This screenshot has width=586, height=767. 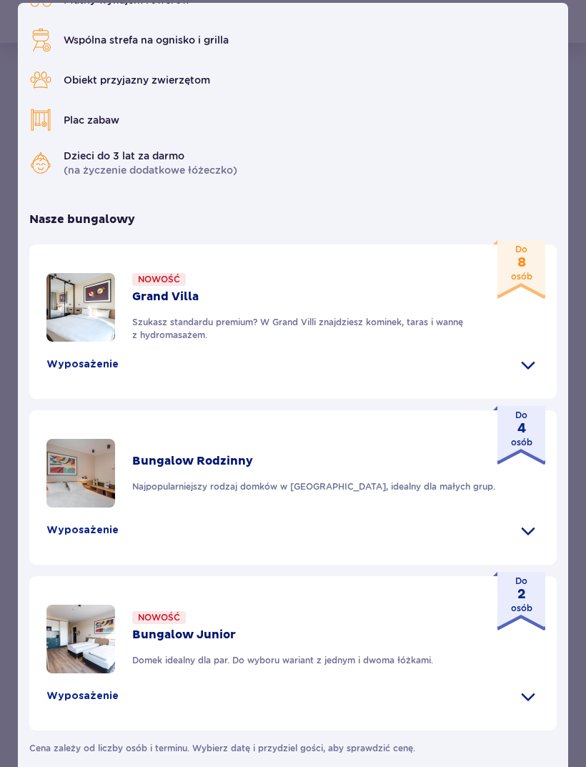 I want to click on strong: 4, so click(x=522, y=429).